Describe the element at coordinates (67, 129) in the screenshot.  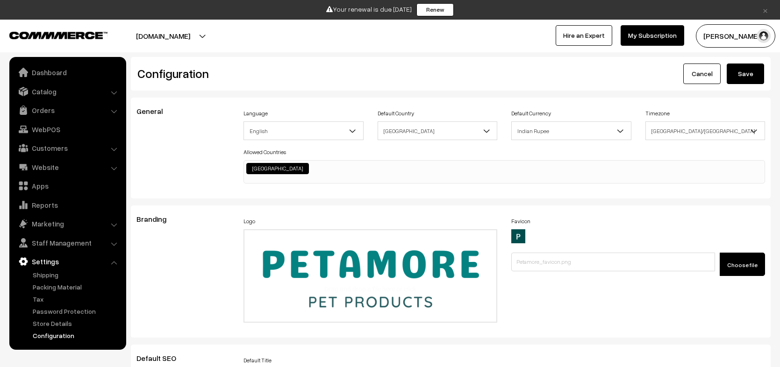
I see `a: WebPOS` at that location.